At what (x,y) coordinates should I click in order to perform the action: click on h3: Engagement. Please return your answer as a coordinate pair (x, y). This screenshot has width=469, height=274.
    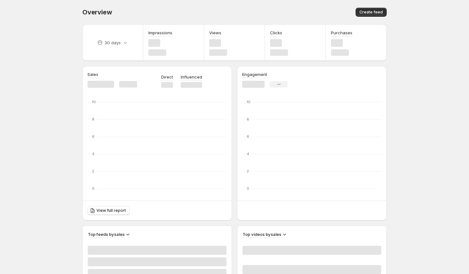
    Looking at the image, I should click on (255, 74).